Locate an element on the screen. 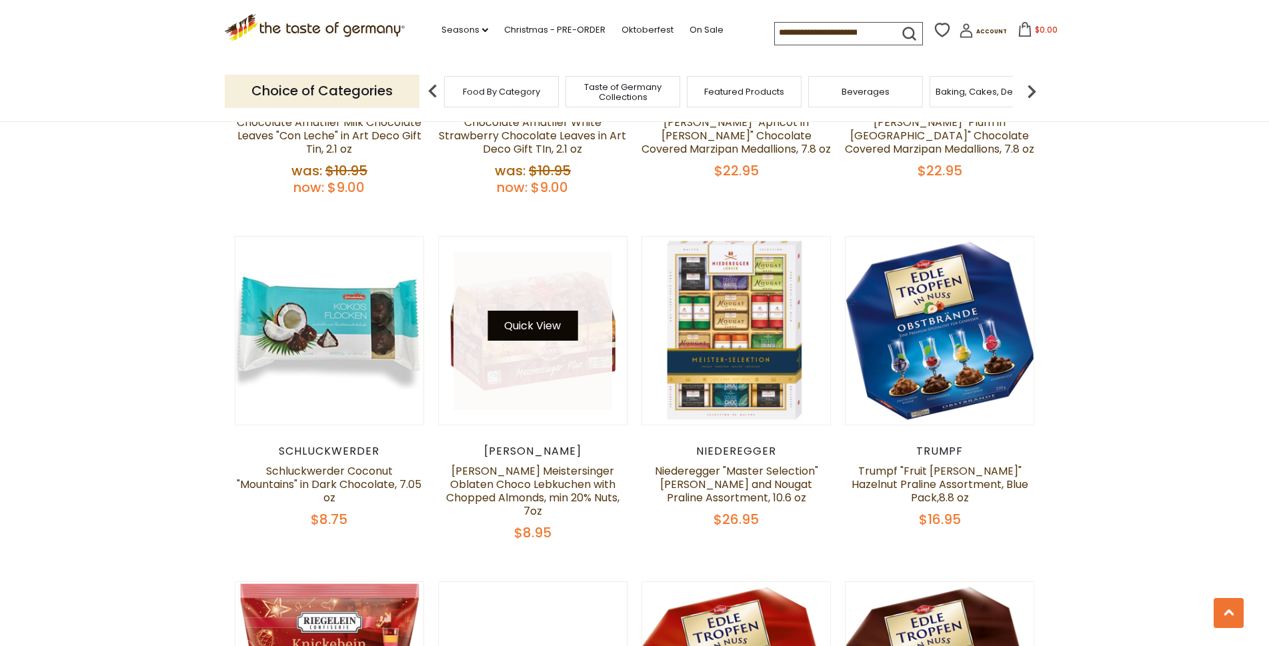 Image resolution: width=1269 pixels, height=646 pixels. a: Oktoberfest is located at coordinates (647, 30).